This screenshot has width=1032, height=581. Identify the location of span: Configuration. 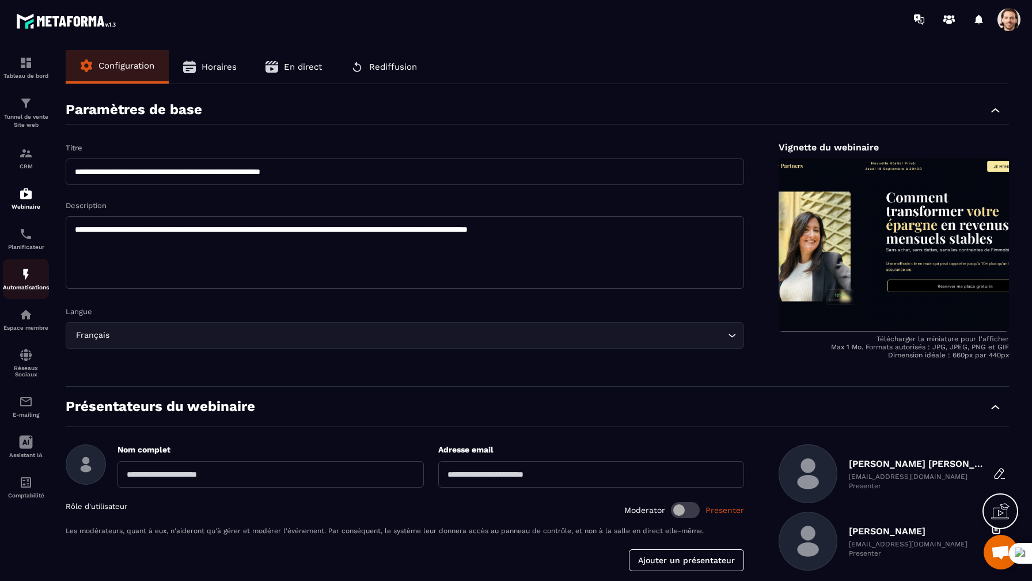
(126, 66).